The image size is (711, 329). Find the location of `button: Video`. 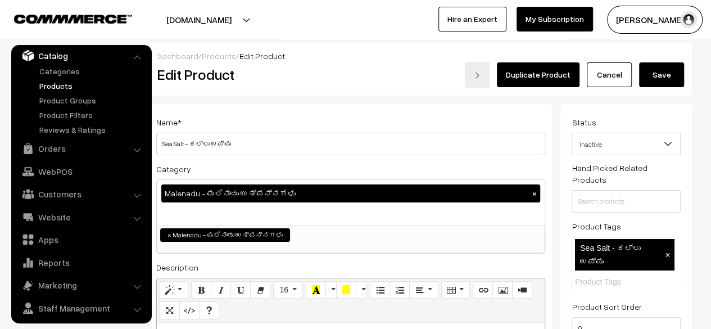

button: Video is located at coordinates (522, 290).